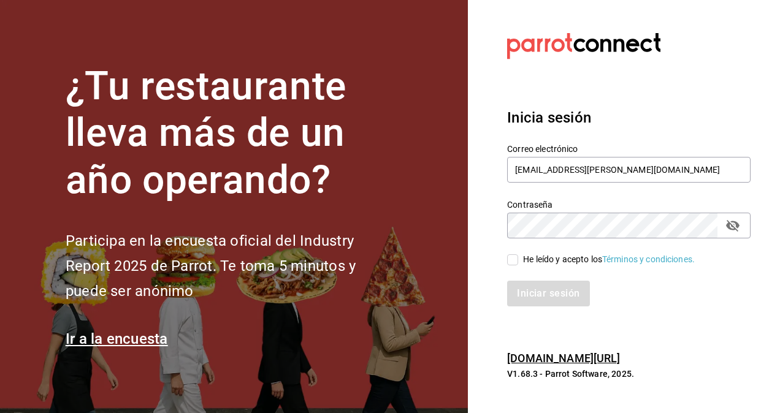 Image resolution: width=780 pixels, height=413 pixels. Describe the element at coordinates (648, 259) in the screenshot. I see `a: Términos y condiciones.` at that location.